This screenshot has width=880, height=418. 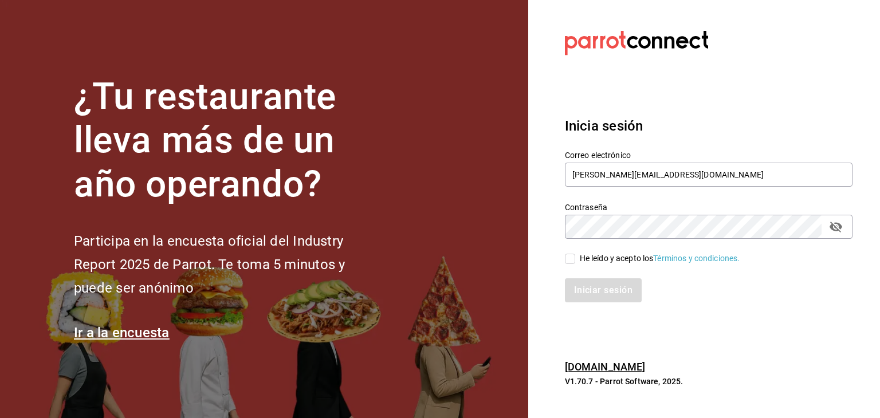 I want to click on label: Correo electrónico, so click(x=709, y=155).